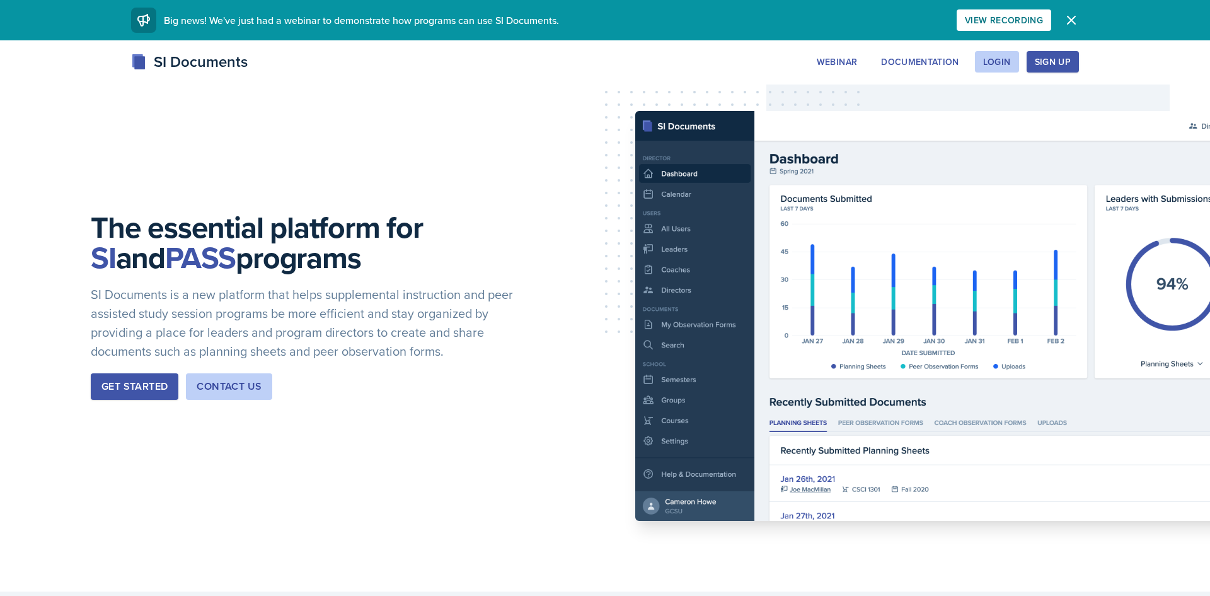 The image size is (1210, 596). What do you see at coordinates (1004, 20) in the screenshot?
I see `button: View Recording` at bounding box center [1004, 20].